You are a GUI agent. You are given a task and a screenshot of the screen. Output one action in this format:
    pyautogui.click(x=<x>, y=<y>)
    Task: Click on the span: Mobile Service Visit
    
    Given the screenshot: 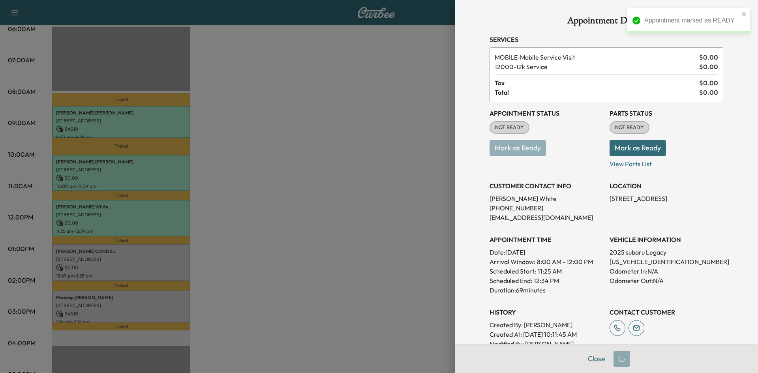 What is the action you would take?
    pyautogui.click(x=595, y=57)
    